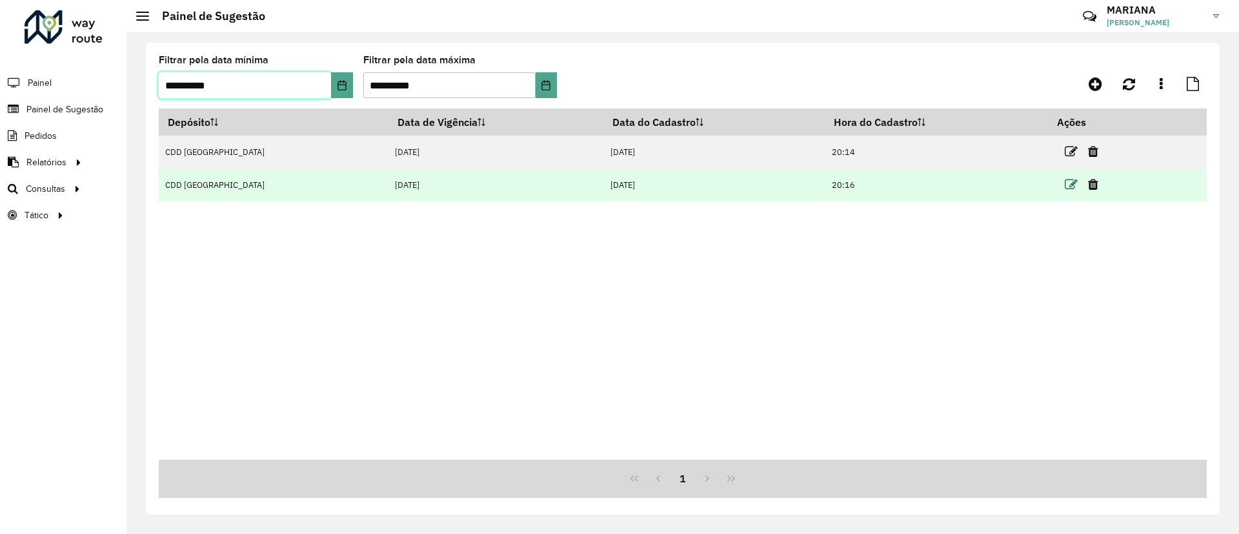 This screenshot has width=1239, height=534. I want to click on span: Painel de Sugestão, so click(65, 109).